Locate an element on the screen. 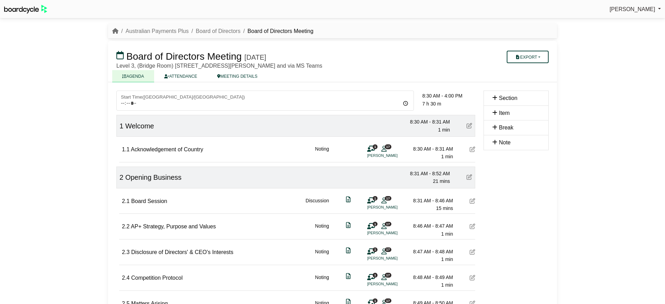  span: Competition Protocol is located at coordinates (157, 277).